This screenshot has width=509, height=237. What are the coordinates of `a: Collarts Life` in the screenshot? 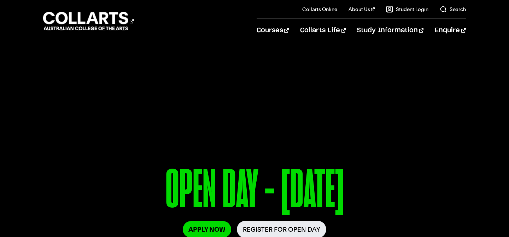 It's located at (323, 30).